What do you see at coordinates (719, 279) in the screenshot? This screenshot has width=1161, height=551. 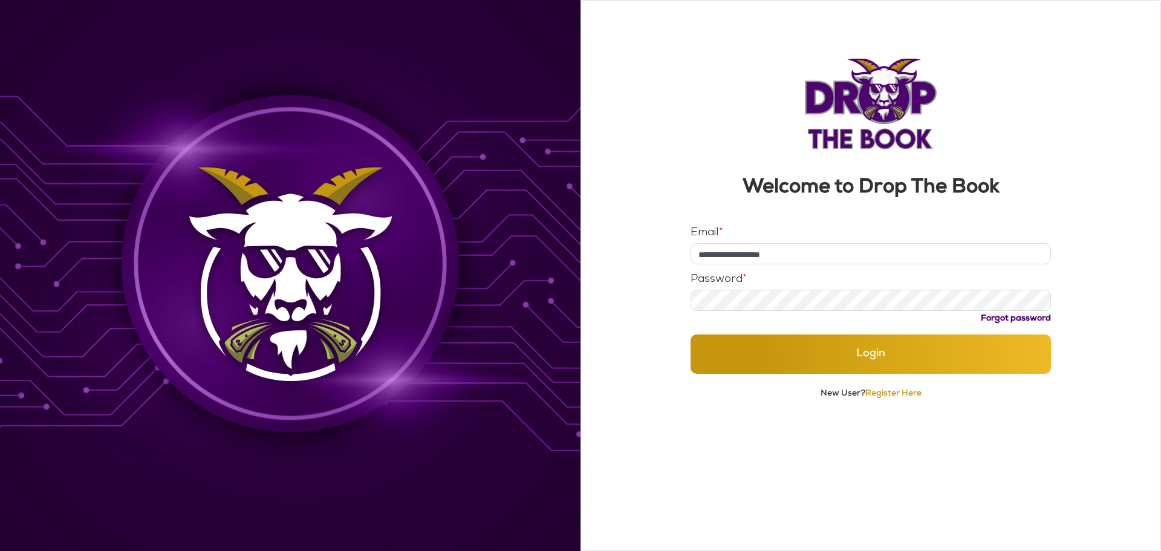 I see `label: Password` at bounding box center [719, 279].